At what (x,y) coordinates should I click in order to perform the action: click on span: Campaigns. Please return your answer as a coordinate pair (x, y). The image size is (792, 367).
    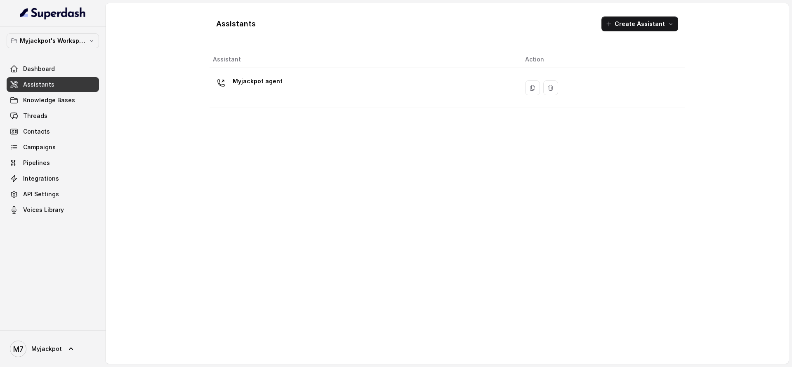
    Looking at the image, I should click on (39, 147).